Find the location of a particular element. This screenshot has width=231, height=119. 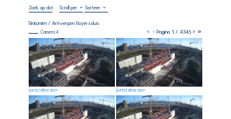

span: Pagina 1 / 4345 is located at coordinates (173, 32).